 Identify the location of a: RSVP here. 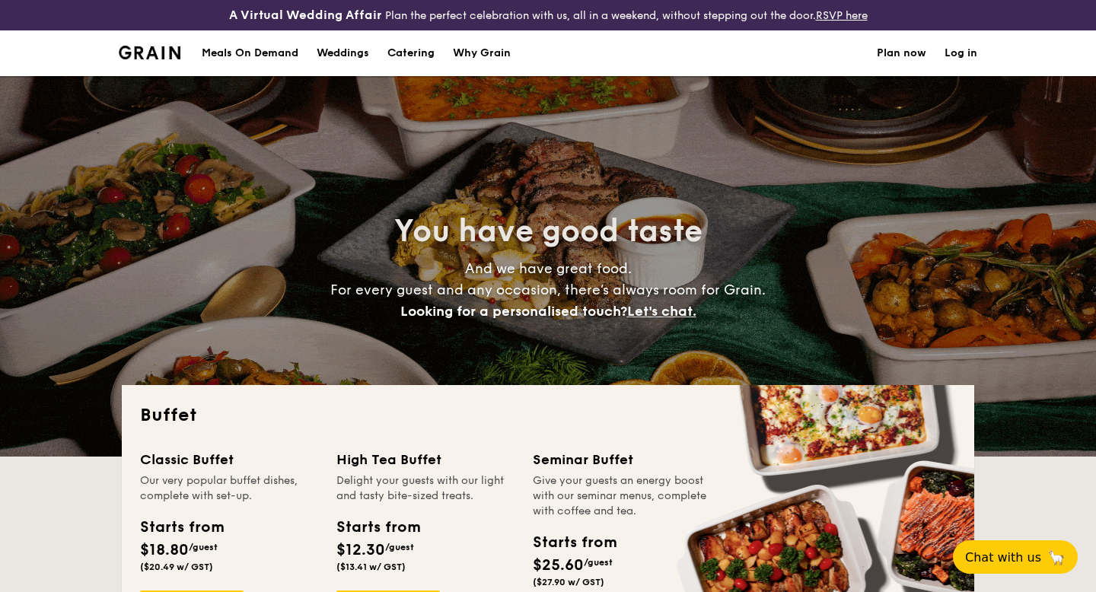
(842, 15).